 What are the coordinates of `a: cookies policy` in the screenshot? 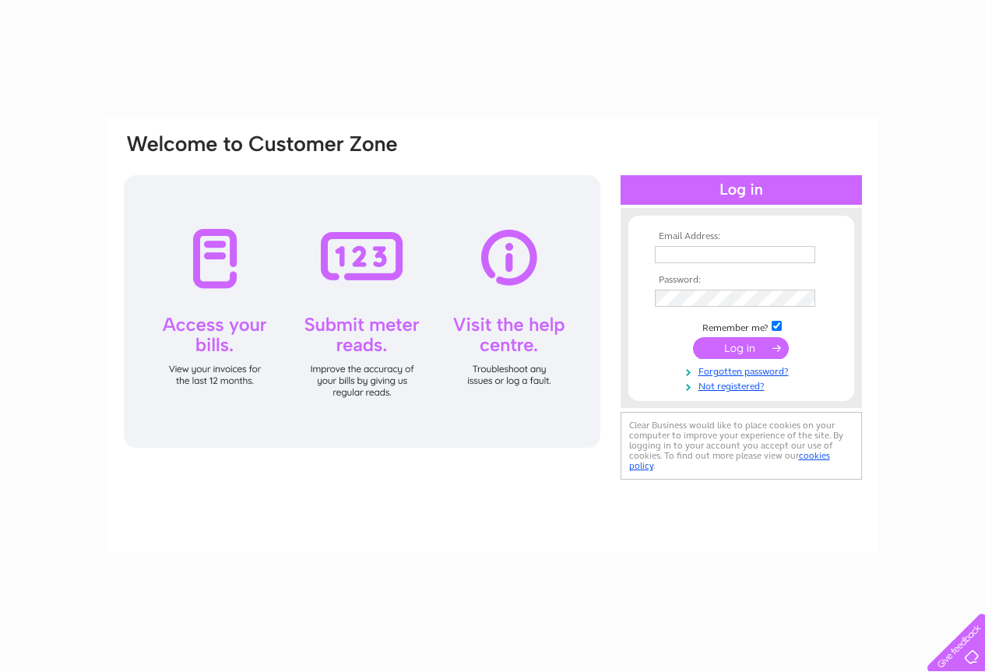 It's located at (729, 460).